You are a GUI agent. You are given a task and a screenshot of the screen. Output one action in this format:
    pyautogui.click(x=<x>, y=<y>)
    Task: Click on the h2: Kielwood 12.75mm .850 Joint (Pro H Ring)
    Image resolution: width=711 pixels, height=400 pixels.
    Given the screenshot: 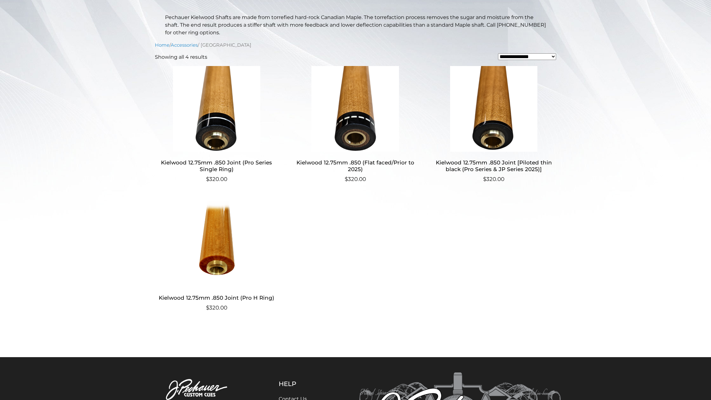 What is the action you would take?
    pyautogui.click(x=216, y=297)
    